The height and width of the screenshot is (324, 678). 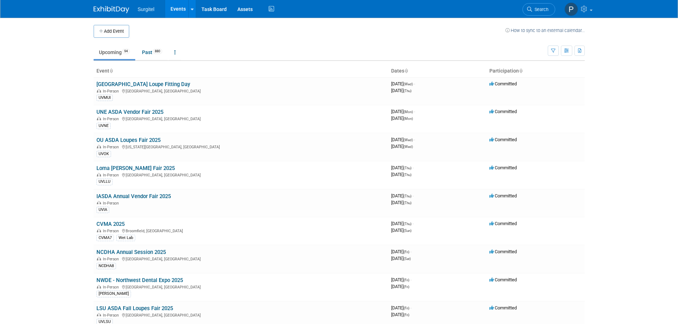 I want to click on div: UVOK, so click(x=104, y=154).